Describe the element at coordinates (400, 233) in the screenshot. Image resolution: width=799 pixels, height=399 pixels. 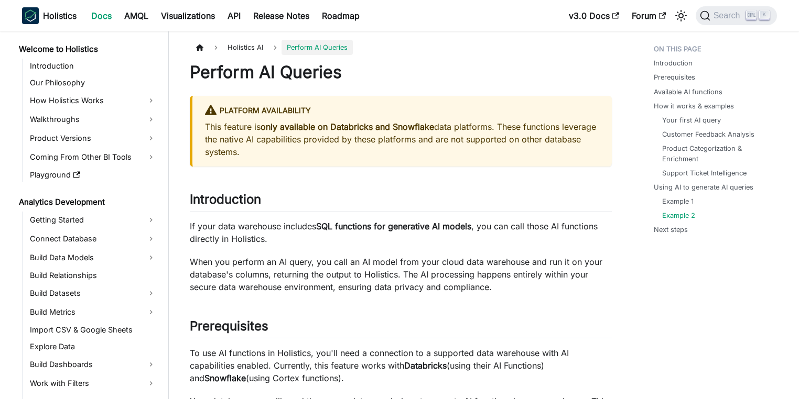
I see `p: If your data warehouse includes , you can call those AI functions directly in Holistics.` at that location.